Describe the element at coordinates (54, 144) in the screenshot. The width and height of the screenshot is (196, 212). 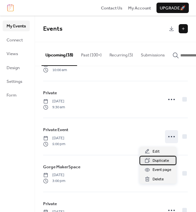
I see `span: 5:00 pm` at that location.